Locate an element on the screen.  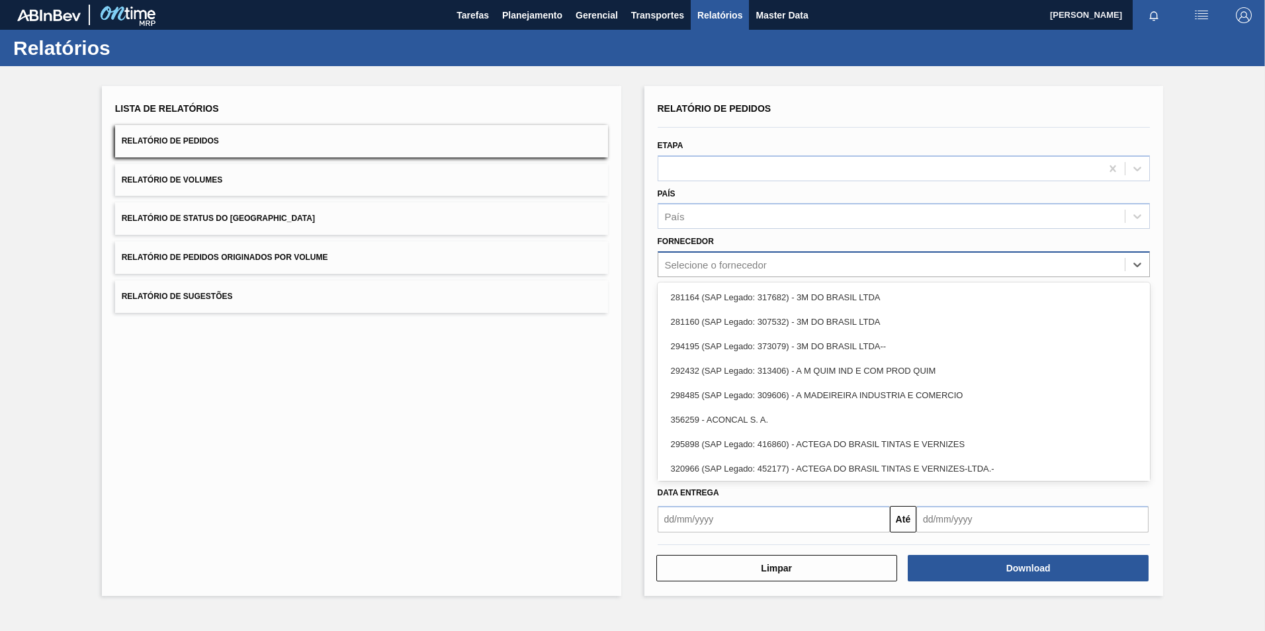
button: Relatório de Pedidos Originados por Volume is located at coordinates (361, 257).